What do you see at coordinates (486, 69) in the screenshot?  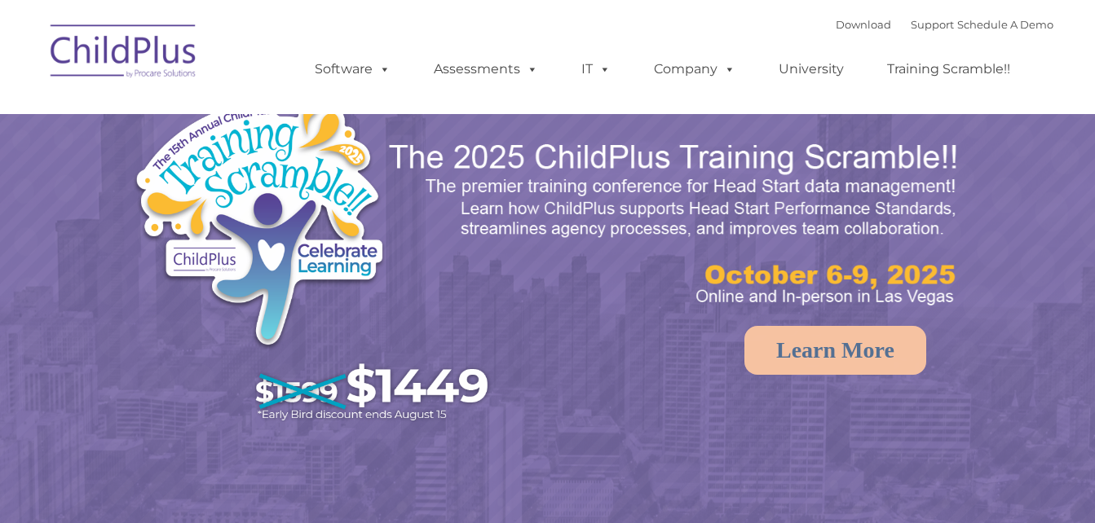 I see `a: Assessments` at bounding box center [486, 69].